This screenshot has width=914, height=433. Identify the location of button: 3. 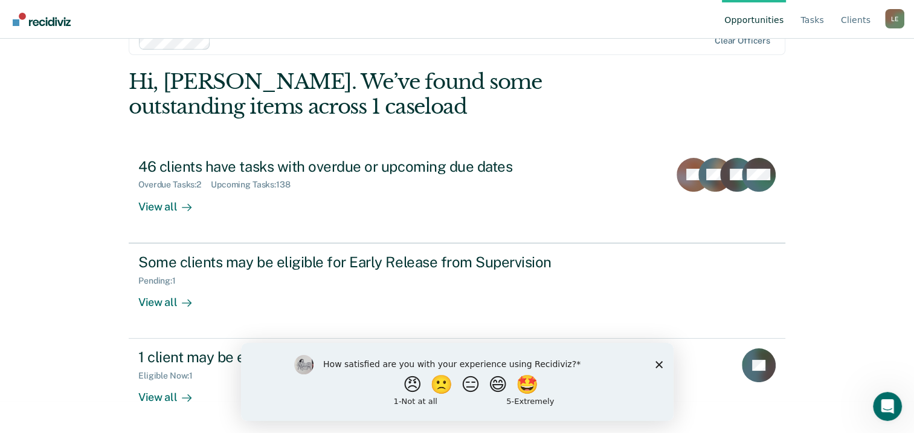
(230, 42).